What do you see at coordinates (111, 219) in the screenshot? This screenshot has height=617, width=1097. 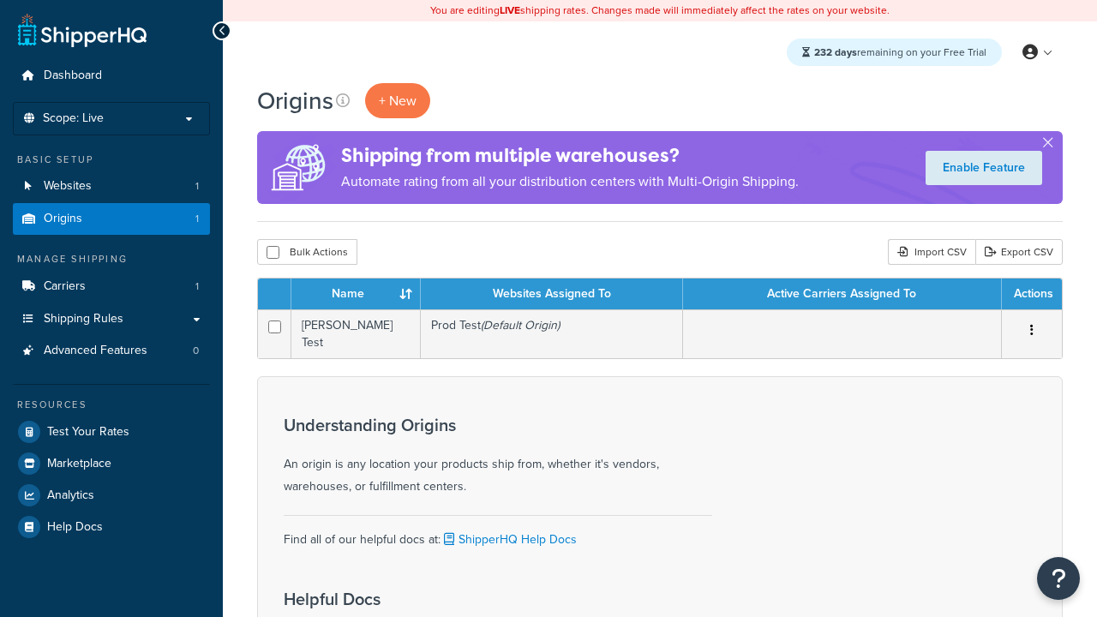 I see `li: Origins` at bounding box center [111, 219].